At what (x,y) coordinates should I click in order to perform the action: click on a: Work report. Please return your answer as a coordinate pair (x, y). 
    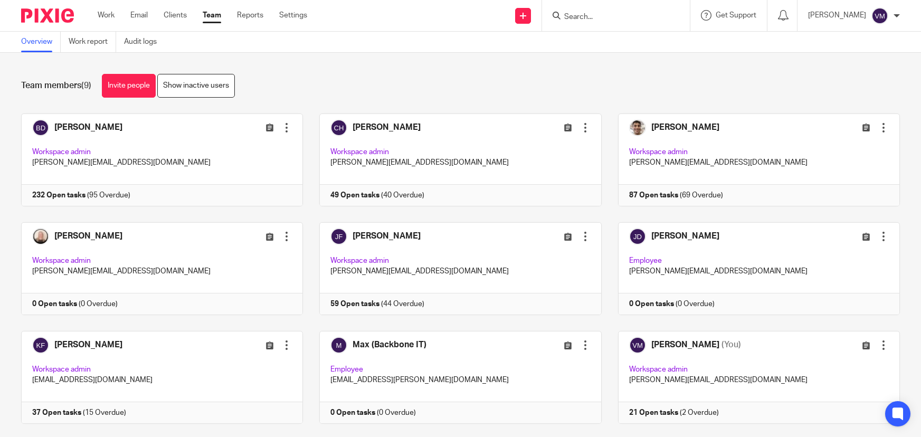
    Looking at the image, I should click on (92, 42).